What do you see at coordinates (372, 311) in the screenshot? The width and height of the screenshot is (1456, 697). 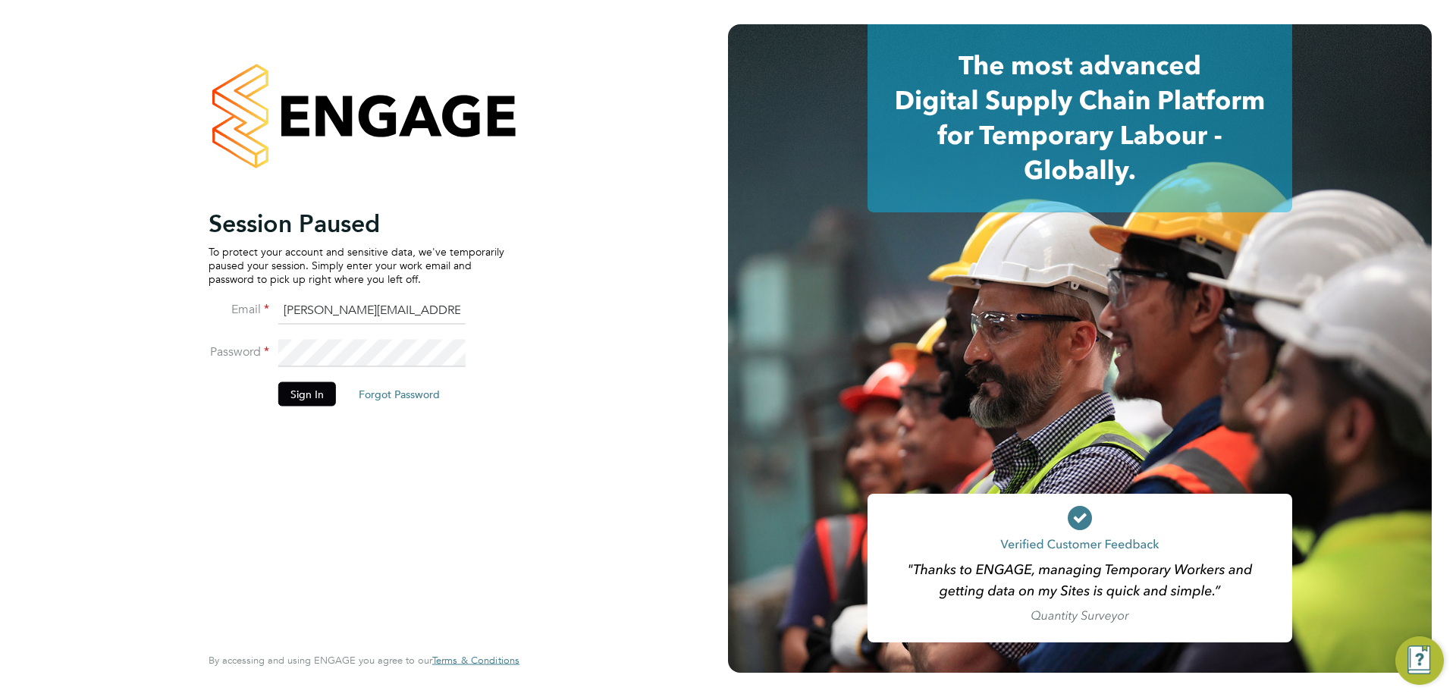 I see `input: Enter your work email...` at bounding box center [372, 311].